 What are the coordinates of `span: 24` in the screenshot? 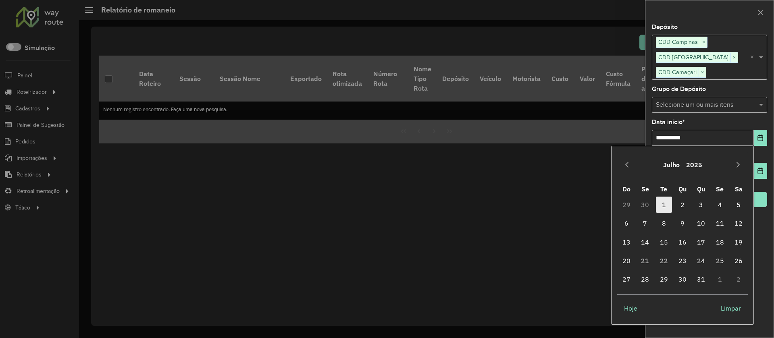 It's located at (701, 261).